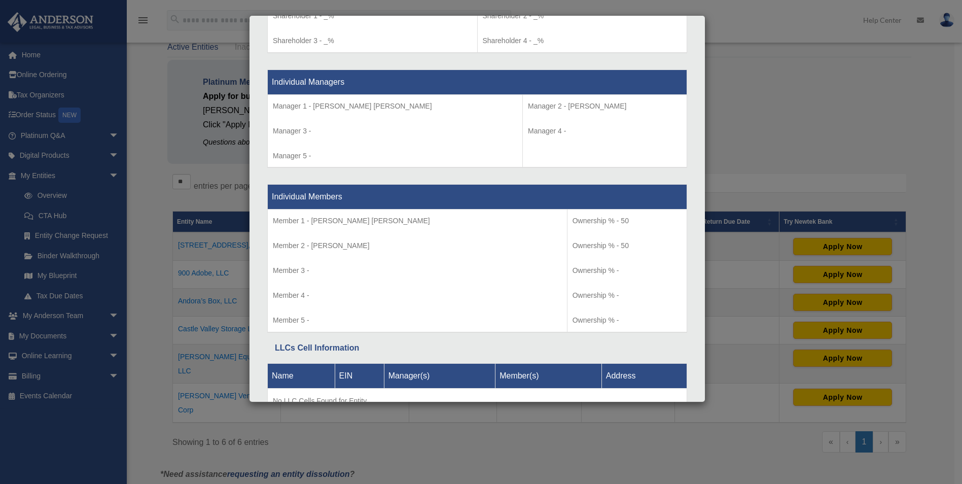 This screenshot has width=962, height=484. Describe the element at coordinates (417, 295) in the screenshot. I see `p: Member 4 -` at that location.